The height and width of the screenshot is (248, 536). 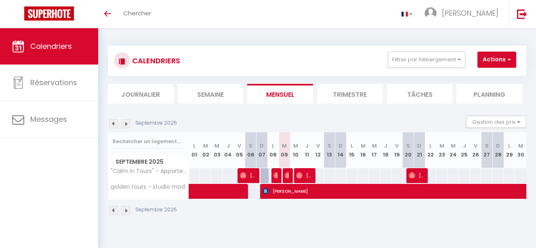 I want to click on span: Messages, so click(x=48, y=119).